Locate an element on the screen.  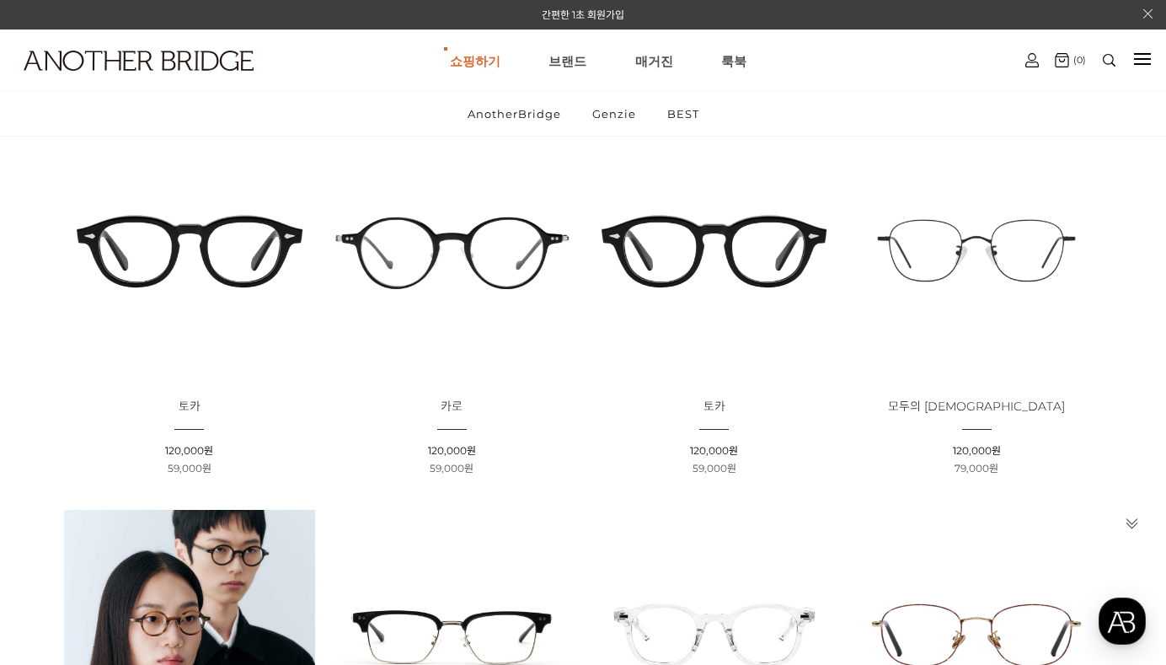
img: 모두의 안경 - 다양한 크기에 맞춘 다용도 디자인 이미지 is located at coordinates (976, 250).